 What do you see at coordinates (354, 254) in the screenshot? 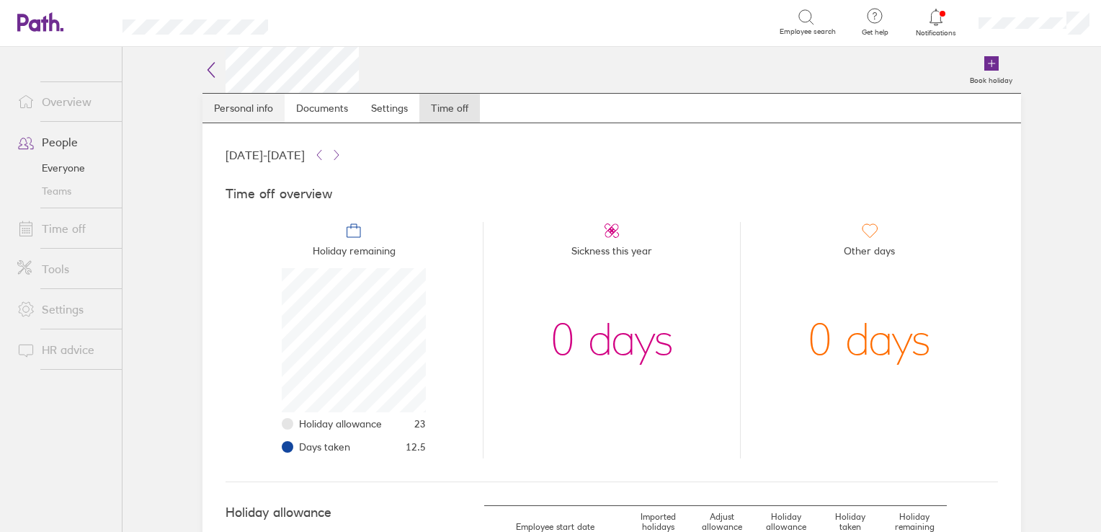
I see `span: Holiday remaining` at bounding box center [354, 254].